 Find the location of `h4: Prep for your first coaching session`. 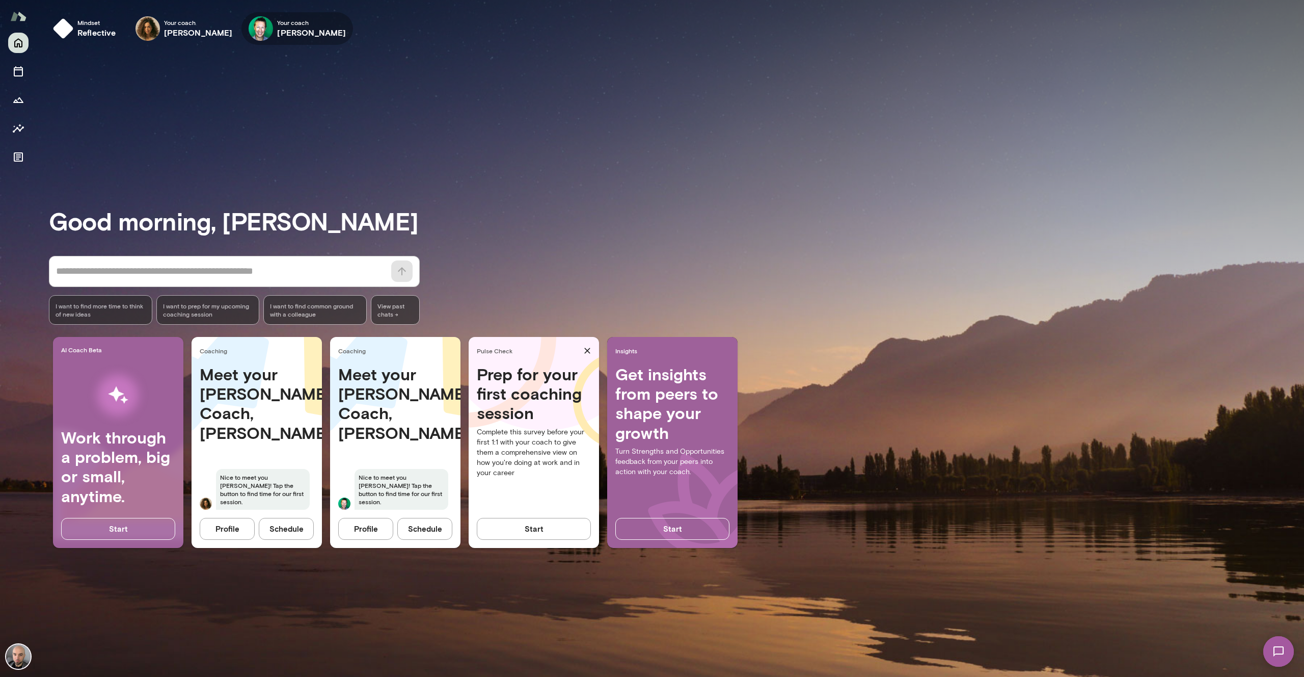

h4: Prep for your first coaching session is located at coordinates (534, 393).